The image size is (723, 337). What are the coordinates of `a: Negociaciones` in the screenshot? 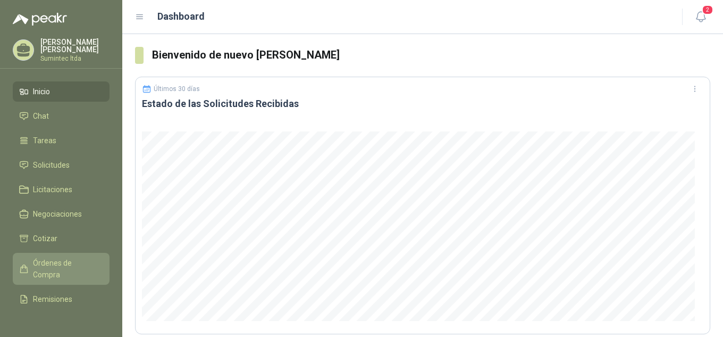 It's located at (61, 214).